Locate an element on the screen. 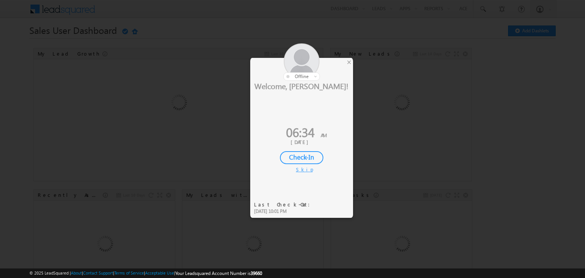 This screenshot has height=278, width=585. div: Last Check-Out: is located at coordinates (284, 204).